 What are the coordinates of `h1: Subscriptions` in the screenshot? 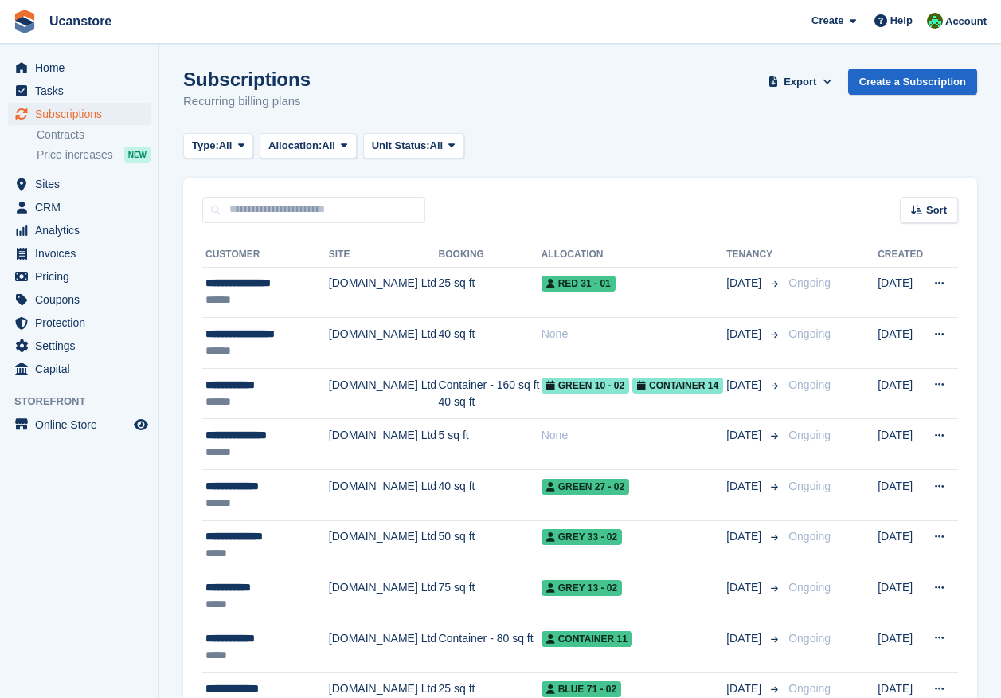 It's located at (247, 79).